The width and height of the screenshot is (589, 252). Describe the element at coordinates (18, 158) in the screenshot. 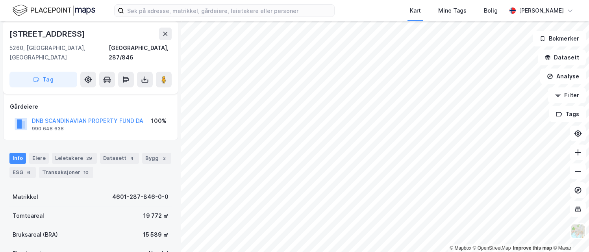

I see `div: Info` at that location.